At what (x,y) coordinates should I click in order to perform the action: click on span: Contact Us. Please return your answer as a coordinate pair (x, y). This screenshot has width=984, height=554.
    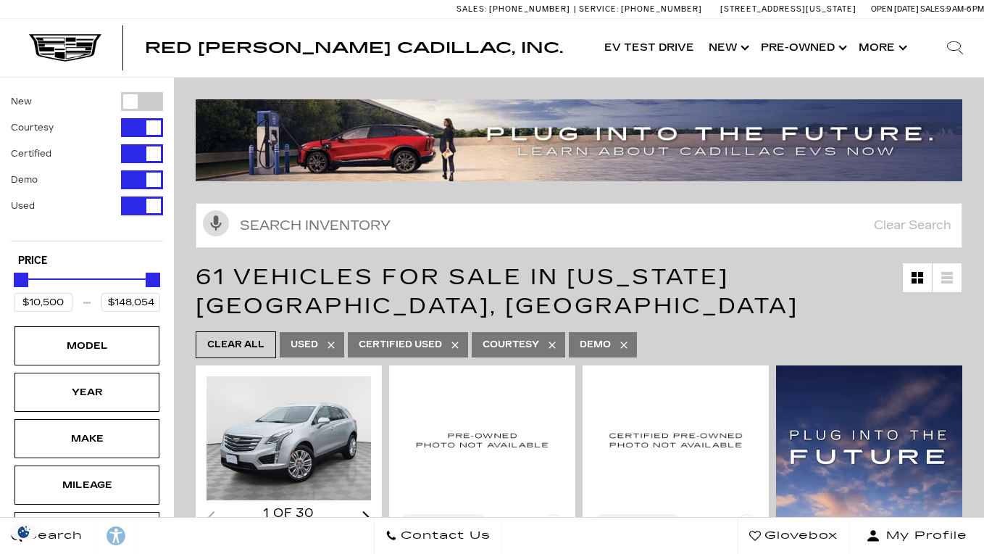
    Looking at the image, I should click on (444, 536).